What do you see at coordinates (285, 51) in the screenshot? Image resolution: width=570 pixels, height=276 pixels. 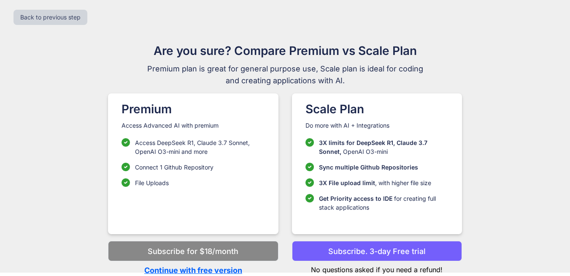 I see `h1: Are you sure? Compare Premium vs Scale Plan` at bounding box center [285, 51].